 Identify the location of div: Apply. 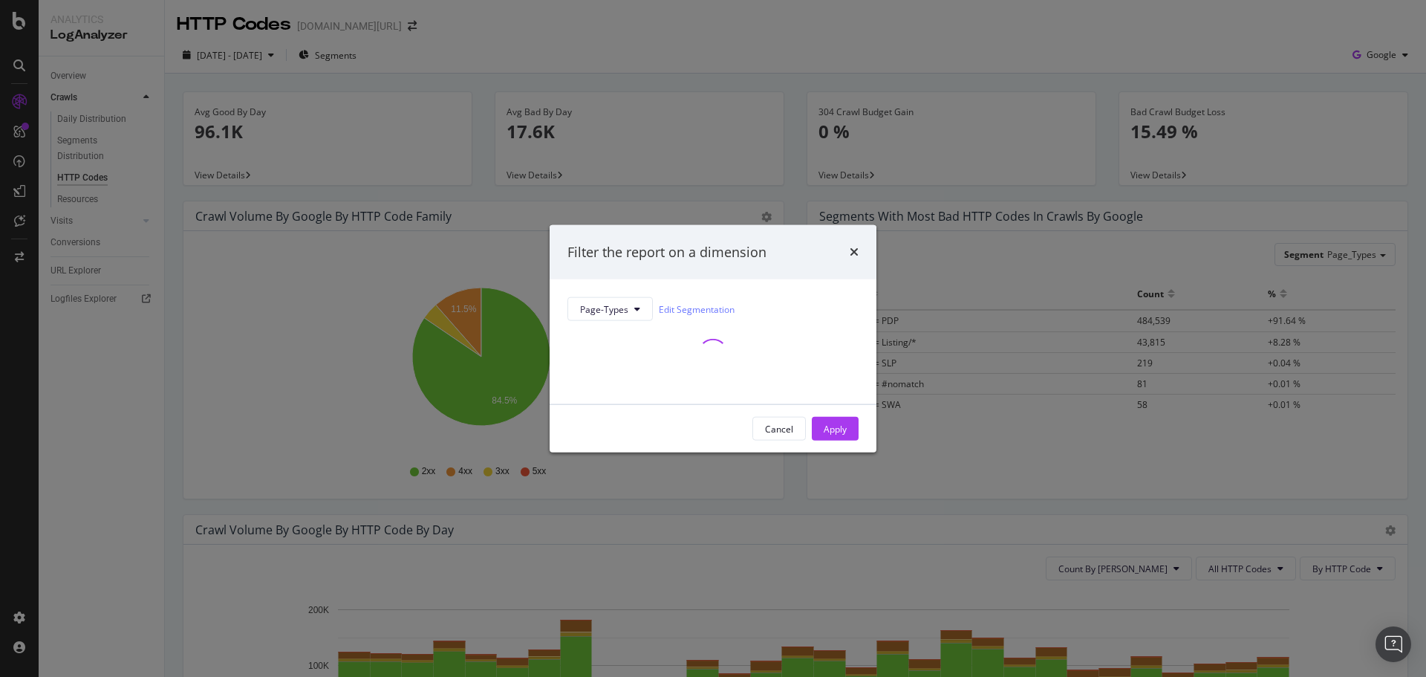
(835, 428).